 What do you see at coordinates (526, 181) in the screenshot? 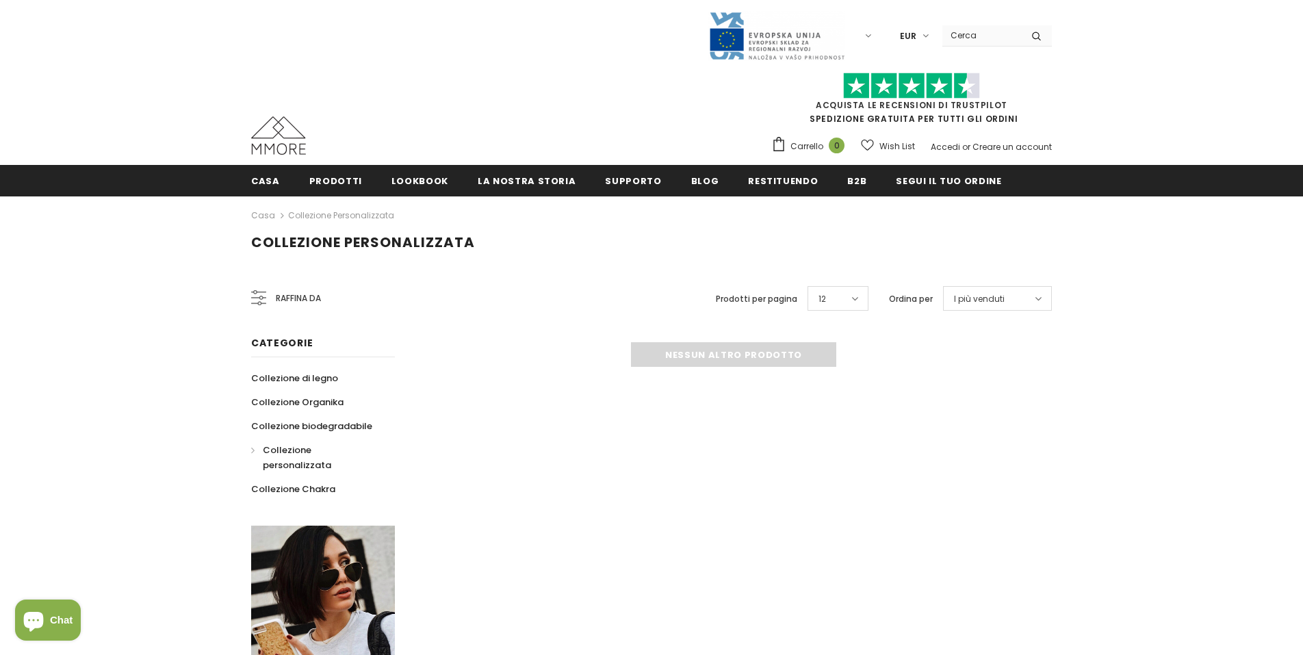
I see `span: La nostra storia` at bounding box center [526, 181].